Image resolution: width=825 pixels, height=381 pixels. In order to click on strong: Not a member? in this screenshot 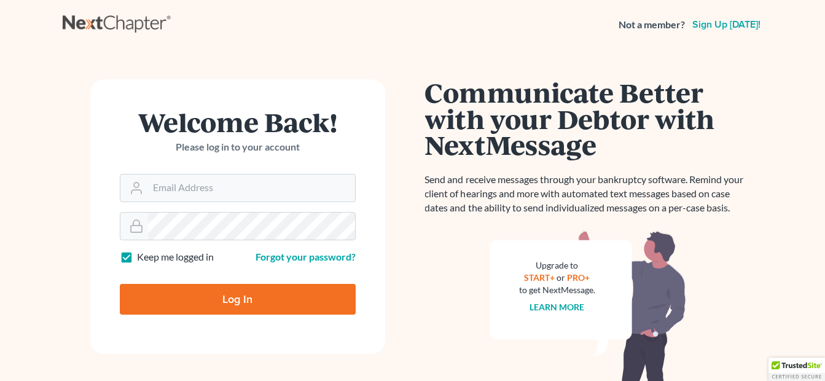, I will do `click(651, 25)`.